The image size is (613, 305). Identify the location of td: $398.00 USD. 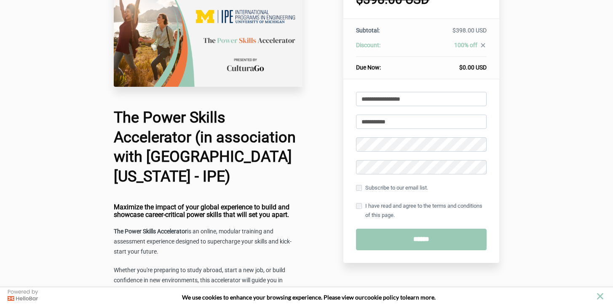
(449, 33).